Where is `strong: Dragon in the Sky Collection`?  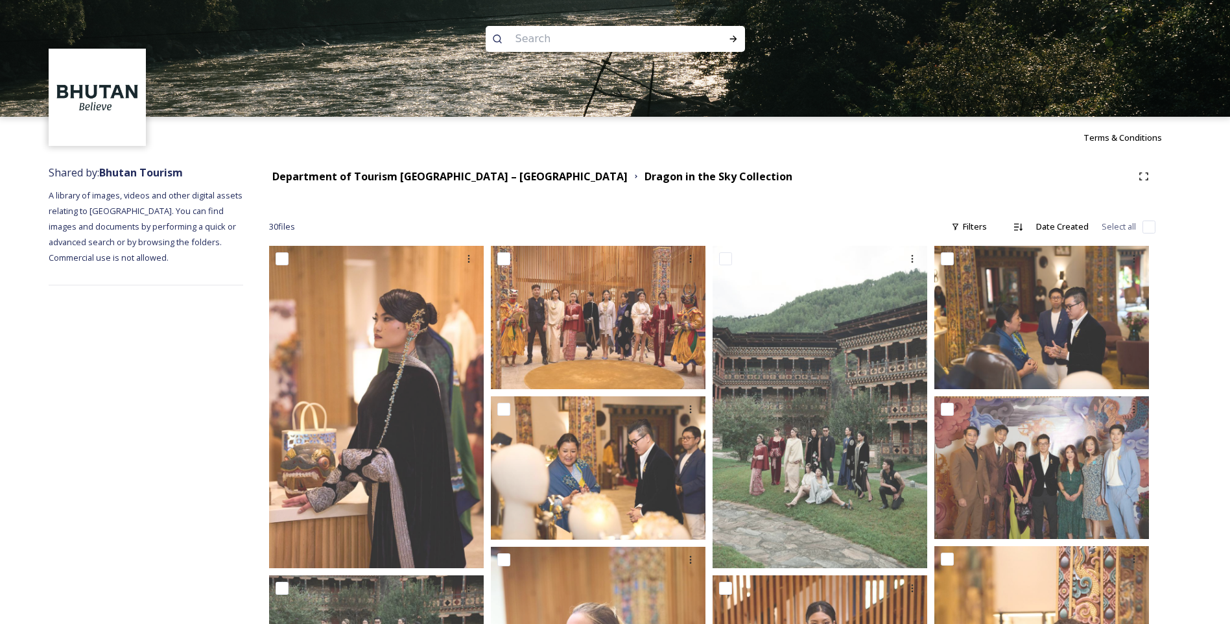
strong: Dragon in the Sky Collection is located at coordinates (718, 176).